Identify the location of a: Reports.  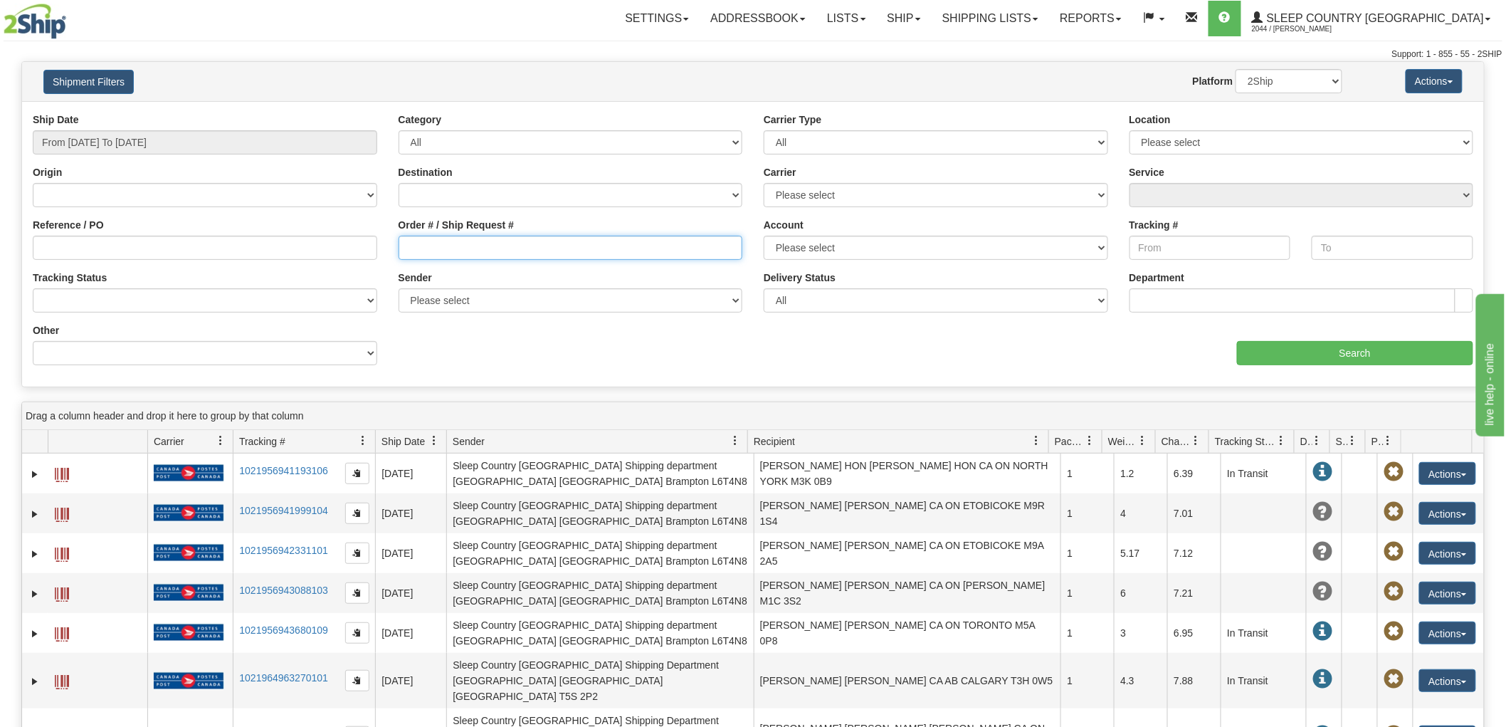
(1090, 19).